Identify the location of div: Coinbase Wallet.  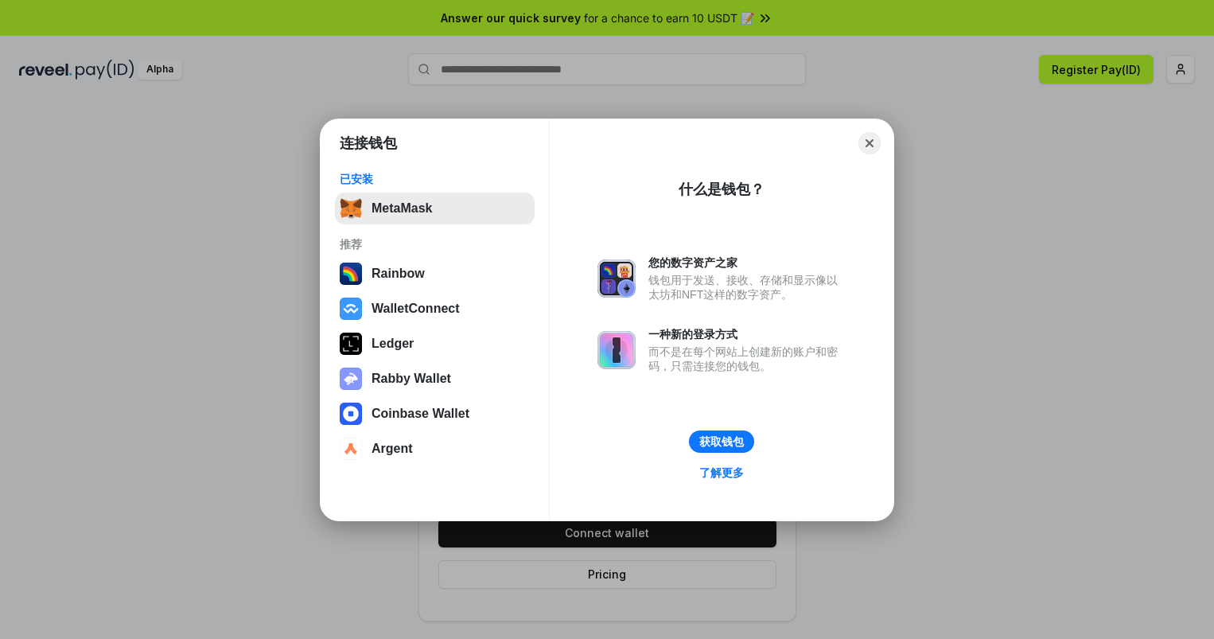
(420, 414).